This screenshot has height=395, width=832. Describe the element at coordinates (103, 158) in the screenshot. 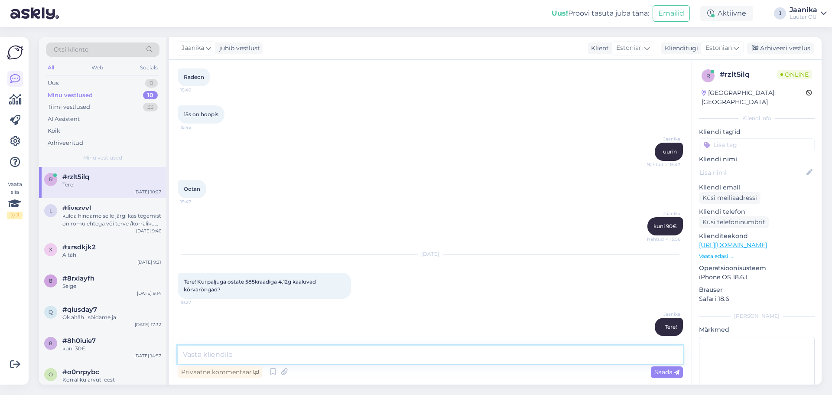

I see `span: Minu vestlused` at that location.